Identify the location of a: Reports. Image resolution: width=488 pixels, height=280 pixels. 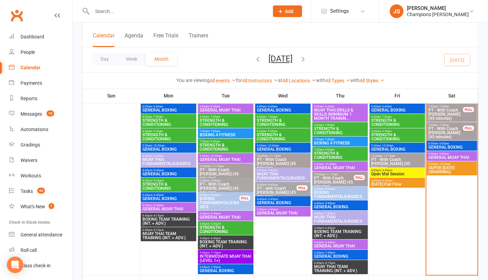
(40, 98).